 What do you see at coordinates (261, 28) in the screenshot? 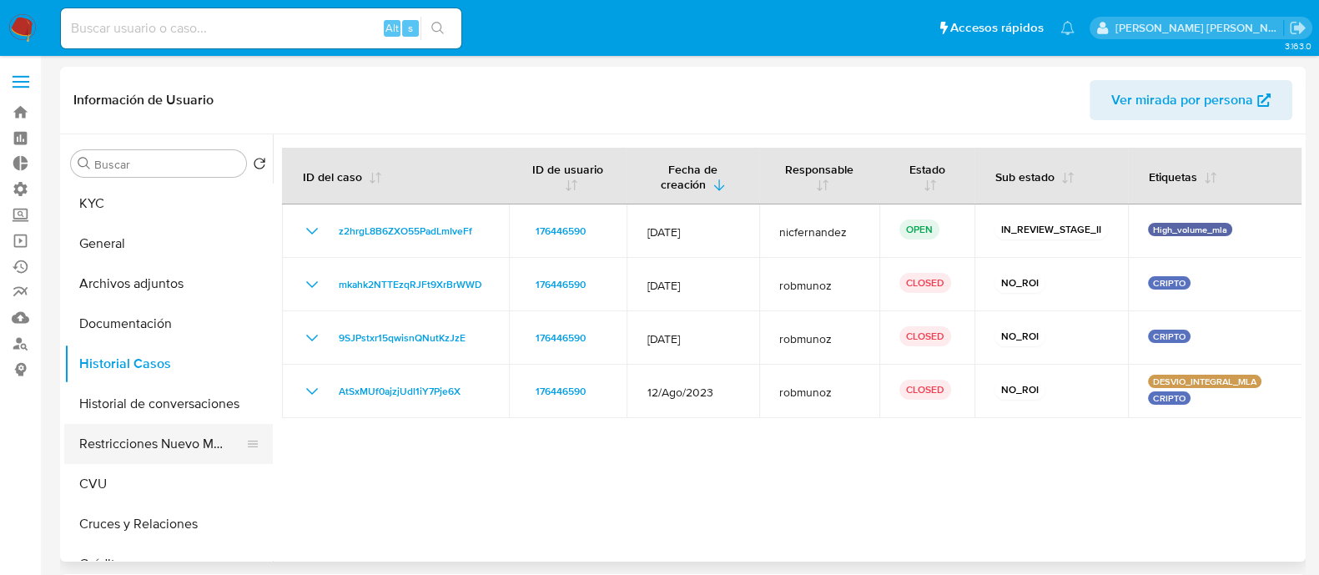
I see `input: Buscar usuario o caso...` at bounding box center [261, 28].